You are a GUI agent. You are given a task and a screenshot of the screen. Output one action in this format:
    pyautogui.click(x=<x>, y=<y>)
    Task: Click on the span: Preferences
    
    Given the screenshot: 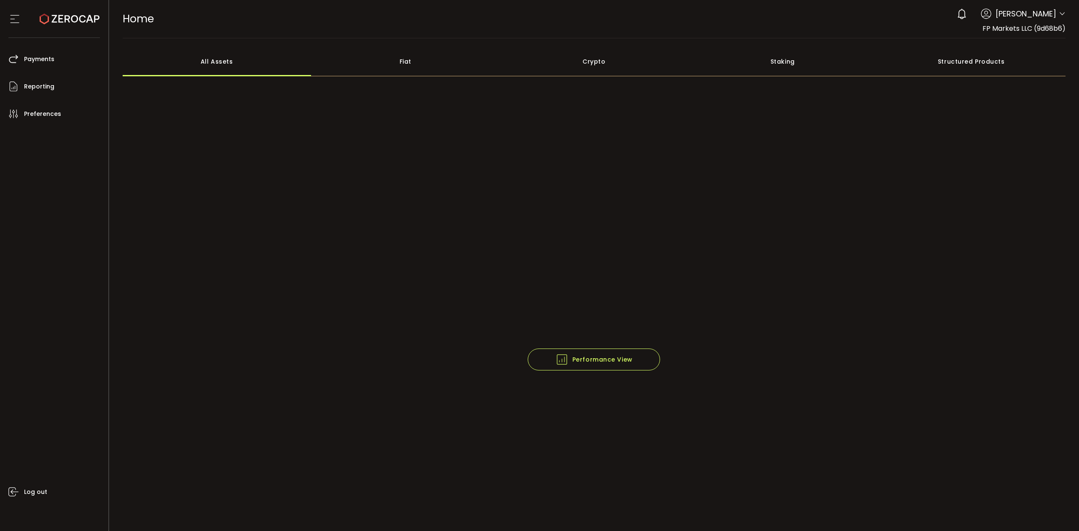 What is the action you would take?
    pyautogui.click(x=43, y=114)
    